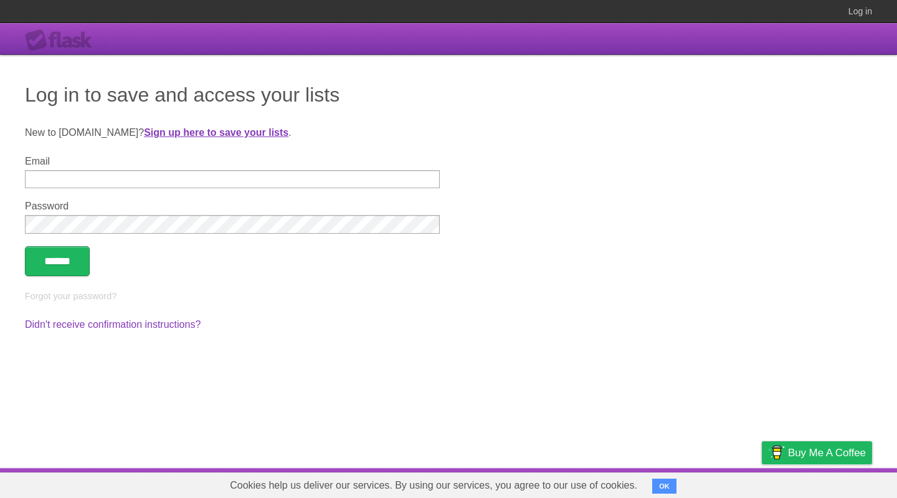 The image size is (897, 498). I want to click on label: Password, so click(232, 206).